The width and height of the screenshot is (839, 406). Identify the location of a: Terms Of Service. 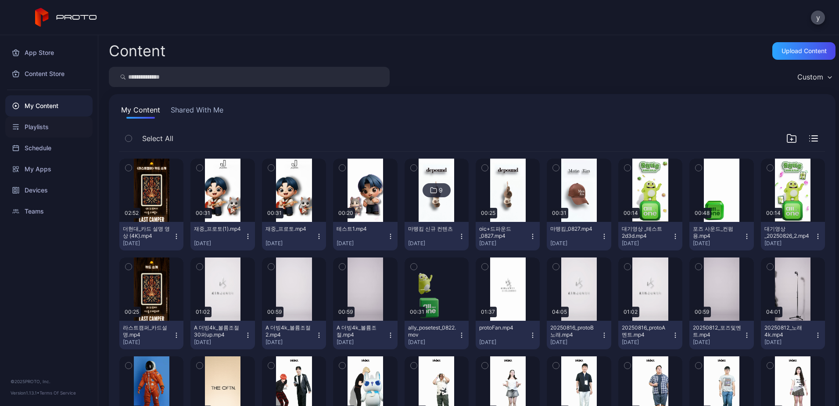
(58, 392).